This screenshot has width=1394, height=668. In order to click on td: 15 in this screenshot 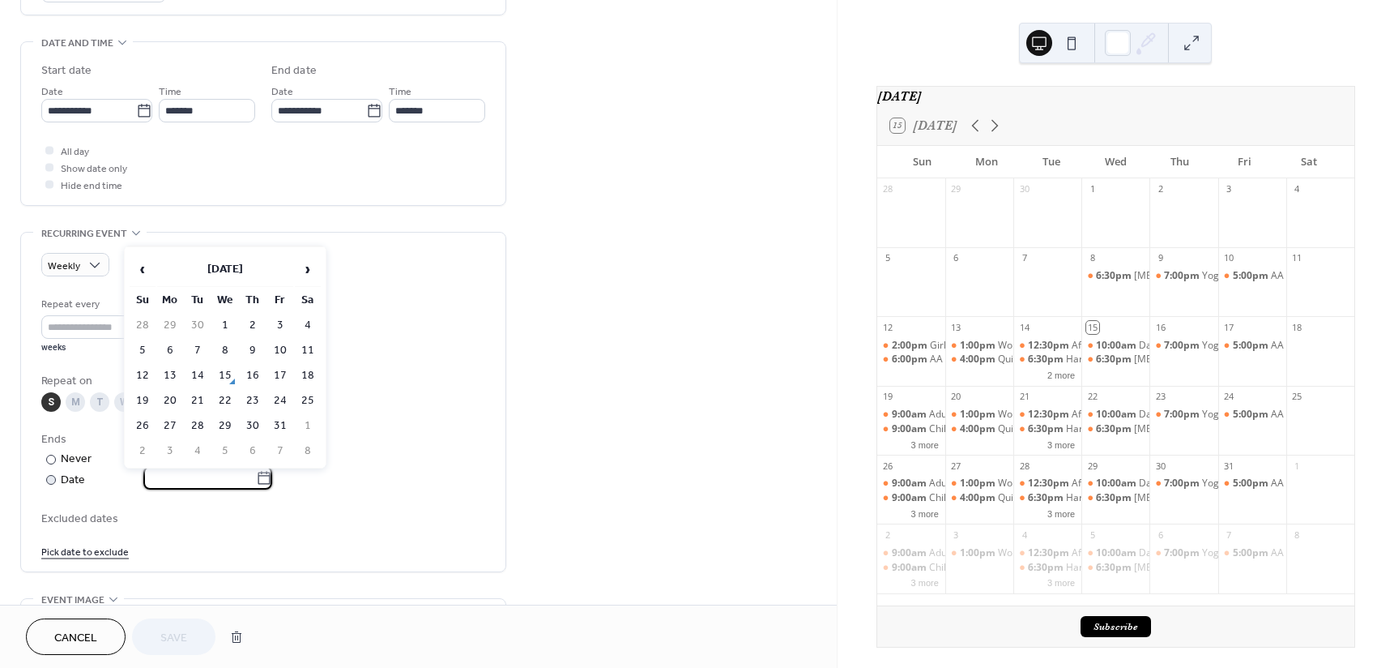, I will do `click(225, 375)`.